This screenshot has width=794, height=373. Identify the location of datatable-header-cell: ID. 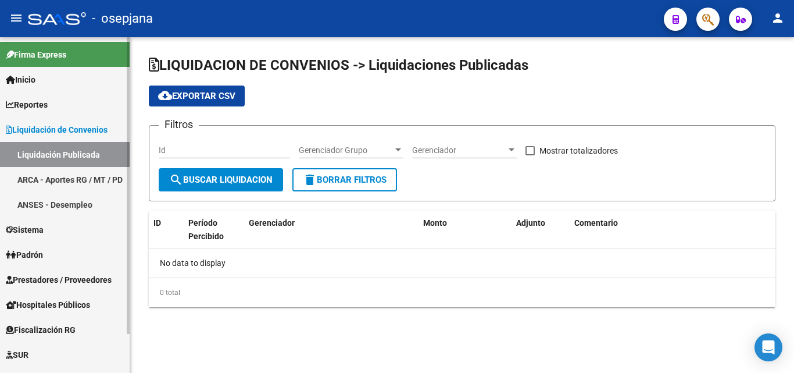
(166, 236).